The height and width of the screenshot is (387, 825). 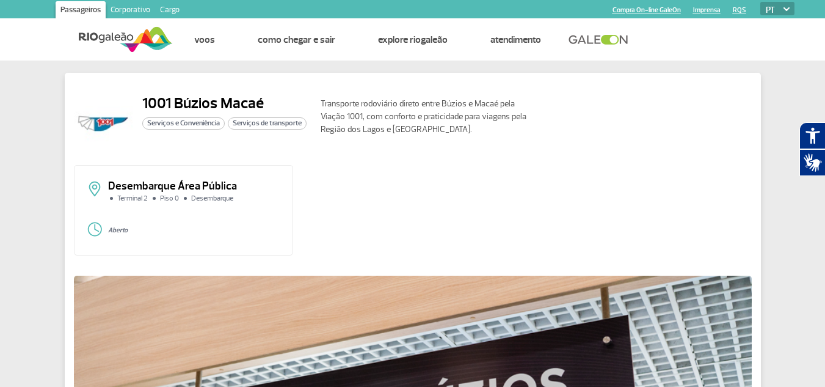 What do you see at coordinates (707, 10) in the screenshot?
I see `a: Imprensa` at bounding box center [707, 10].